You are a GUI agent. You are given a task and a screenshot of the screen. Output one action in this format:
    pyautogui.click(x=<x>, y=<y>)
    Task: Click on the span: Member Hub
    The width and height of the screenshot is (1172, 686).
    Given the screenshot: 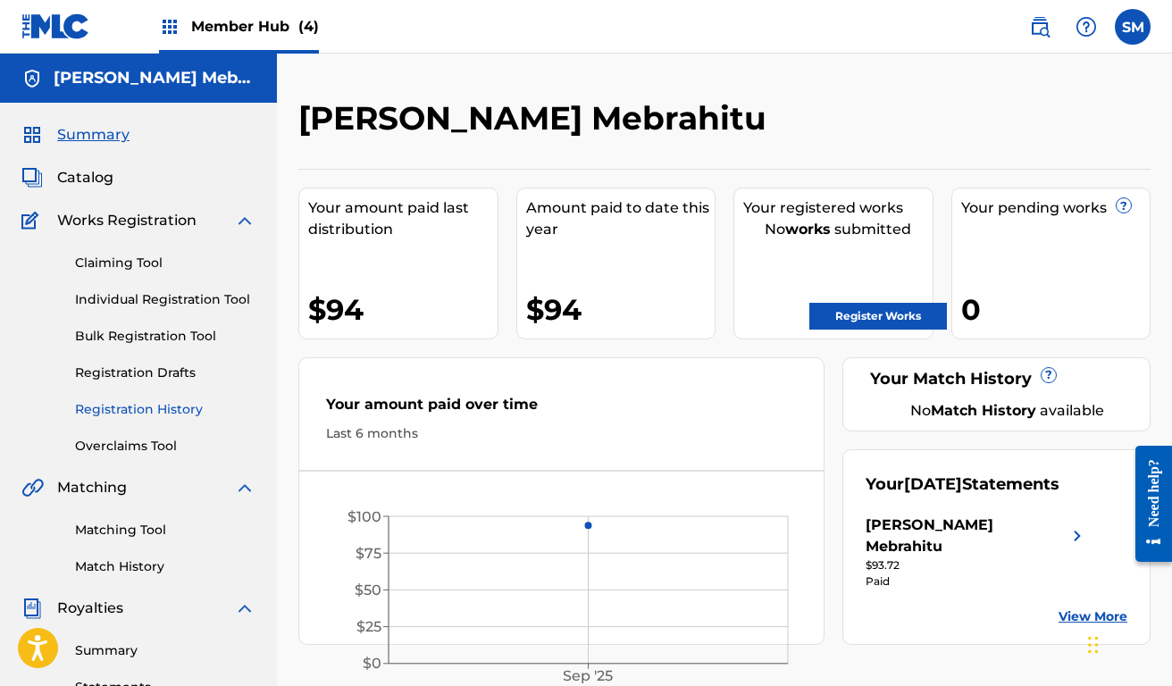 What is the action you would take?
    pyautogui.click(x=255, y=26)
    